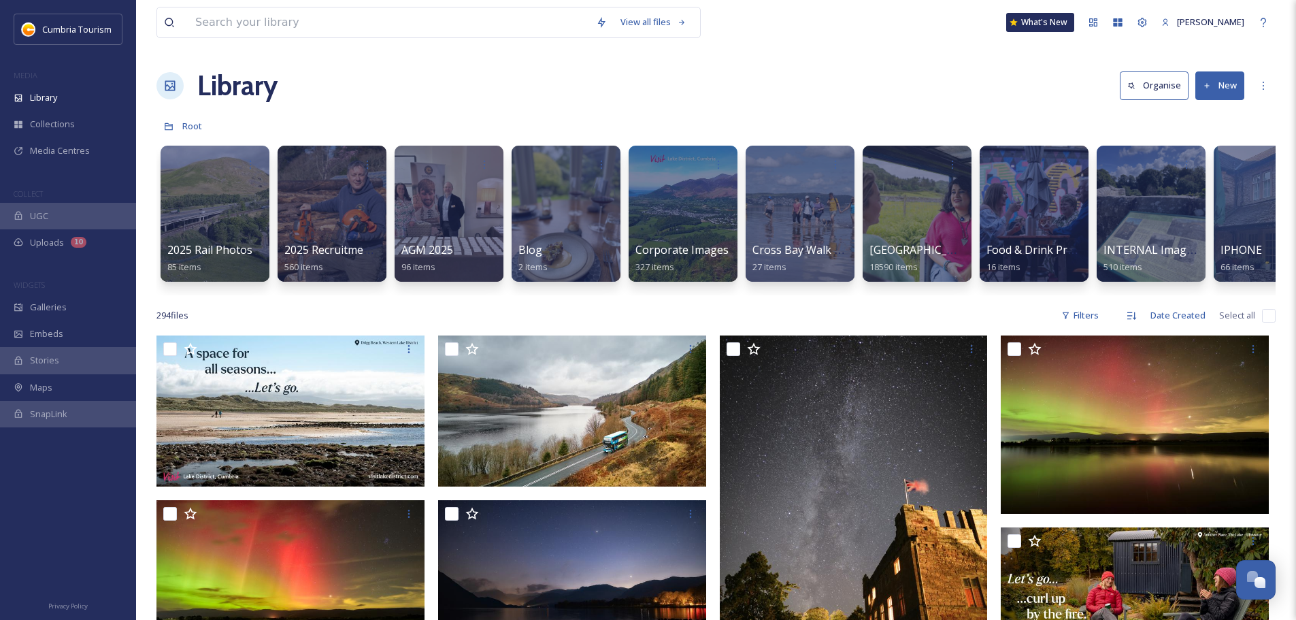 The height and width of the screenshot is (620, 1296). Describe the element at coordinates (1135, 425) in the screenshot. I see `img: Askham Hall4.jpg` at that location.